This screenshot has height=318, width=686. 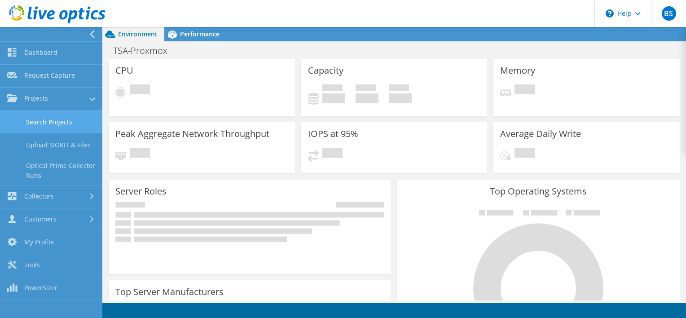 What do you see at coordinates (540, 134) in the screenshot?
I see `h3: Average Daily Write` at bounding box center [540, 134].